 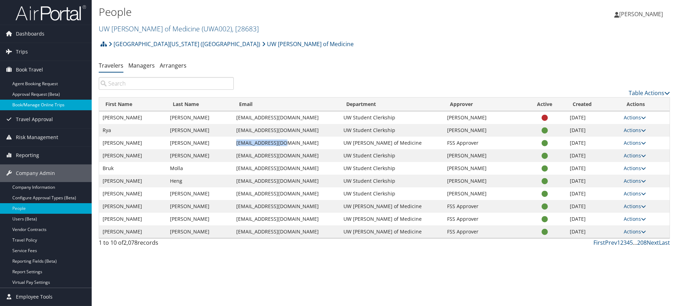 What do you see at coordinates (133, 104) in the screenshot?
I see `th: First Name: activate to sort column ascending` at bounding box center [133, 104].